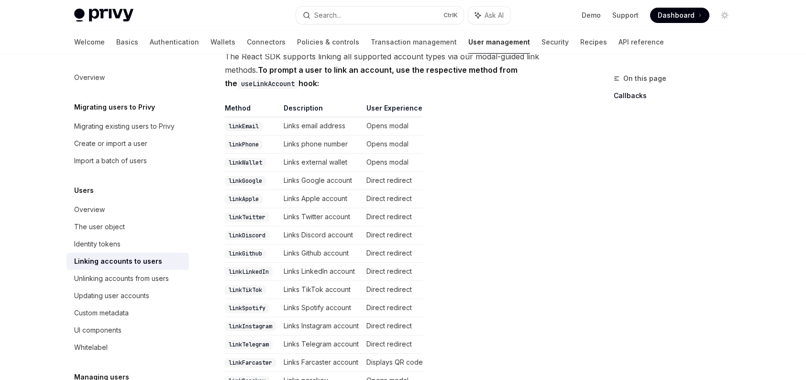 Image resolution: width=806 pixels, height=380 pixels. What do you see at coordinates (243, 144) in the screenshot?
I see `code: linkPhone` at bounding box center [243, 144].